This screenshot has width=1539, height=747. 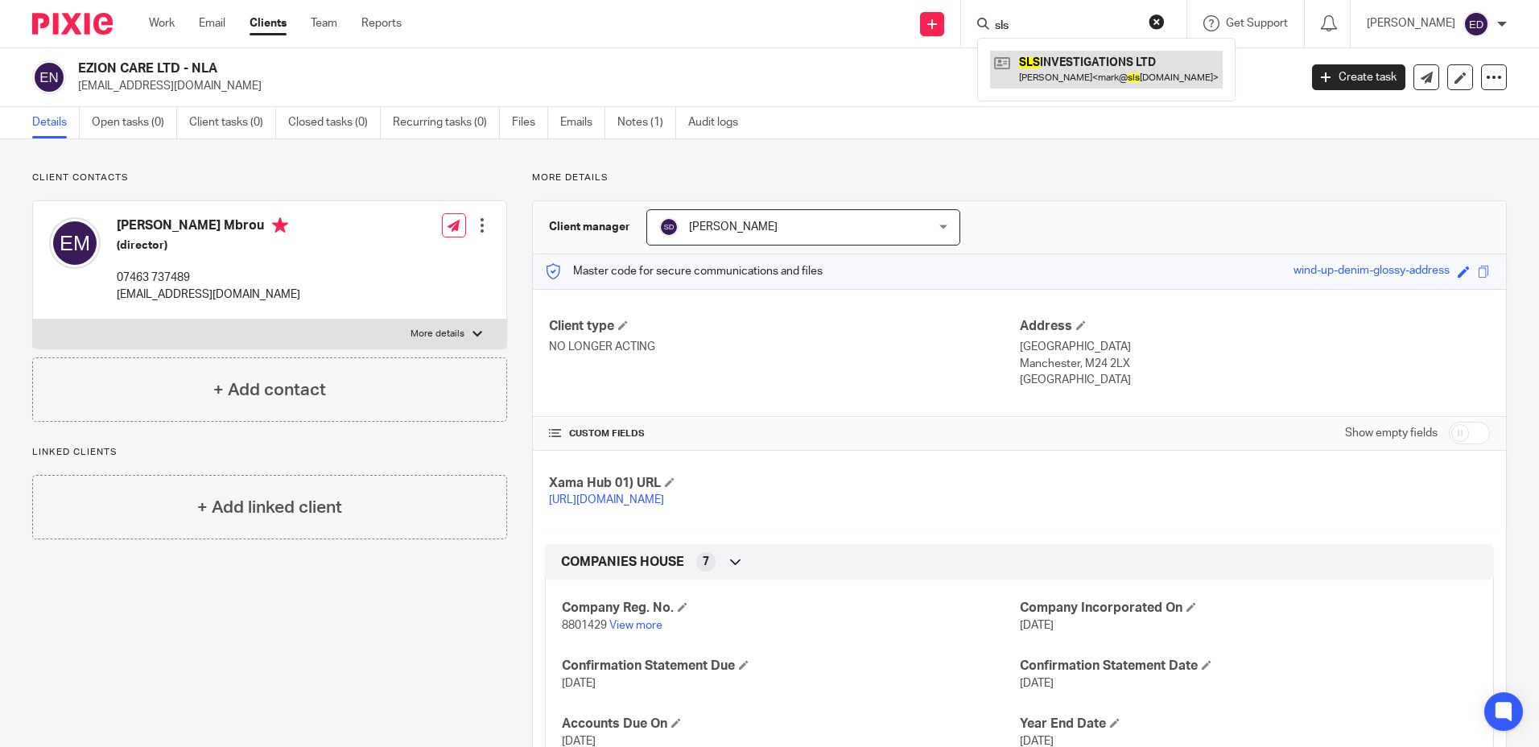 What do you see at coordinates (784, 434) in the screenshot?
I see `h4: CUSTOM FIELDS` at bounding box center [784, 434].